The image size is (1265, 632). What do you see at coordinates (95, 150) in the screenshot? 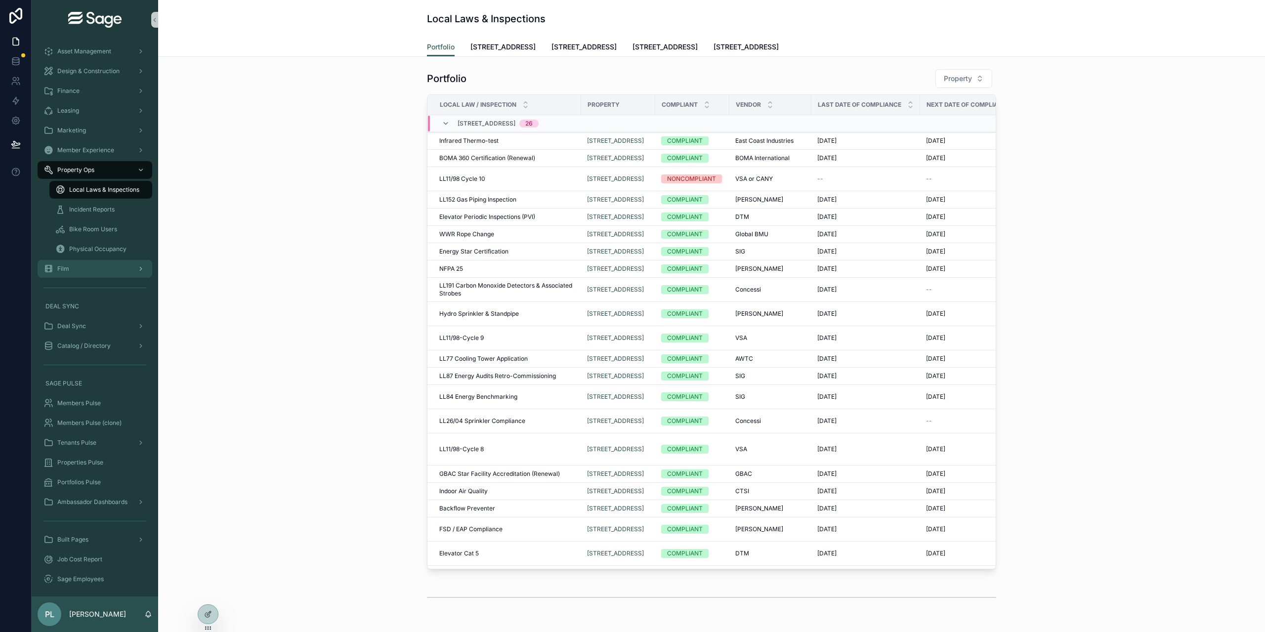
I see `a: Member Experience` at bounding box center [95, 150].